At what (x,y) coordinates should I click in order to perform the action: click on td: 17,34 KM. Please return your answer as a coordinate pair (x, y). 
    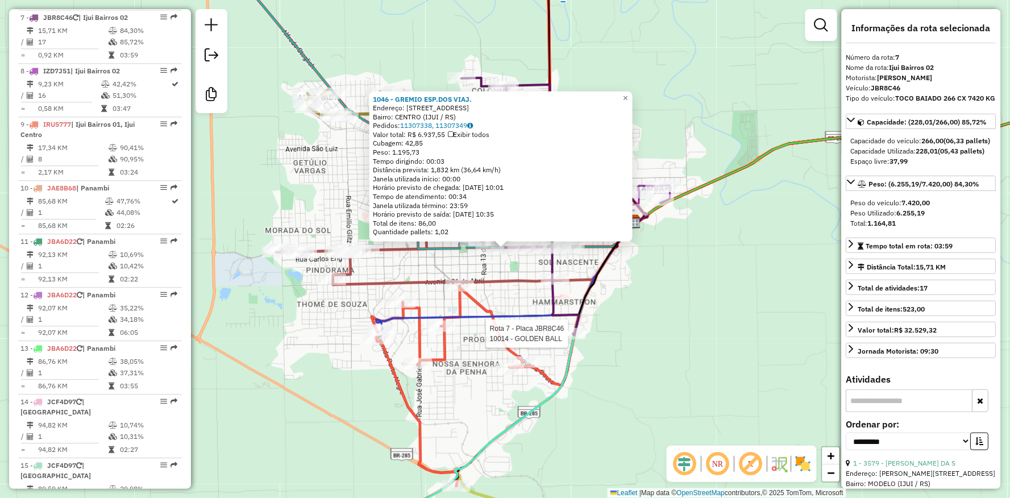
    Looking at the image, I should click on (73, 148).